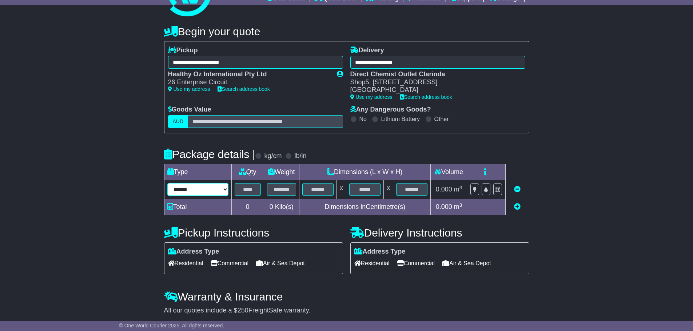  I want to click on label: No, so click(363, 119).